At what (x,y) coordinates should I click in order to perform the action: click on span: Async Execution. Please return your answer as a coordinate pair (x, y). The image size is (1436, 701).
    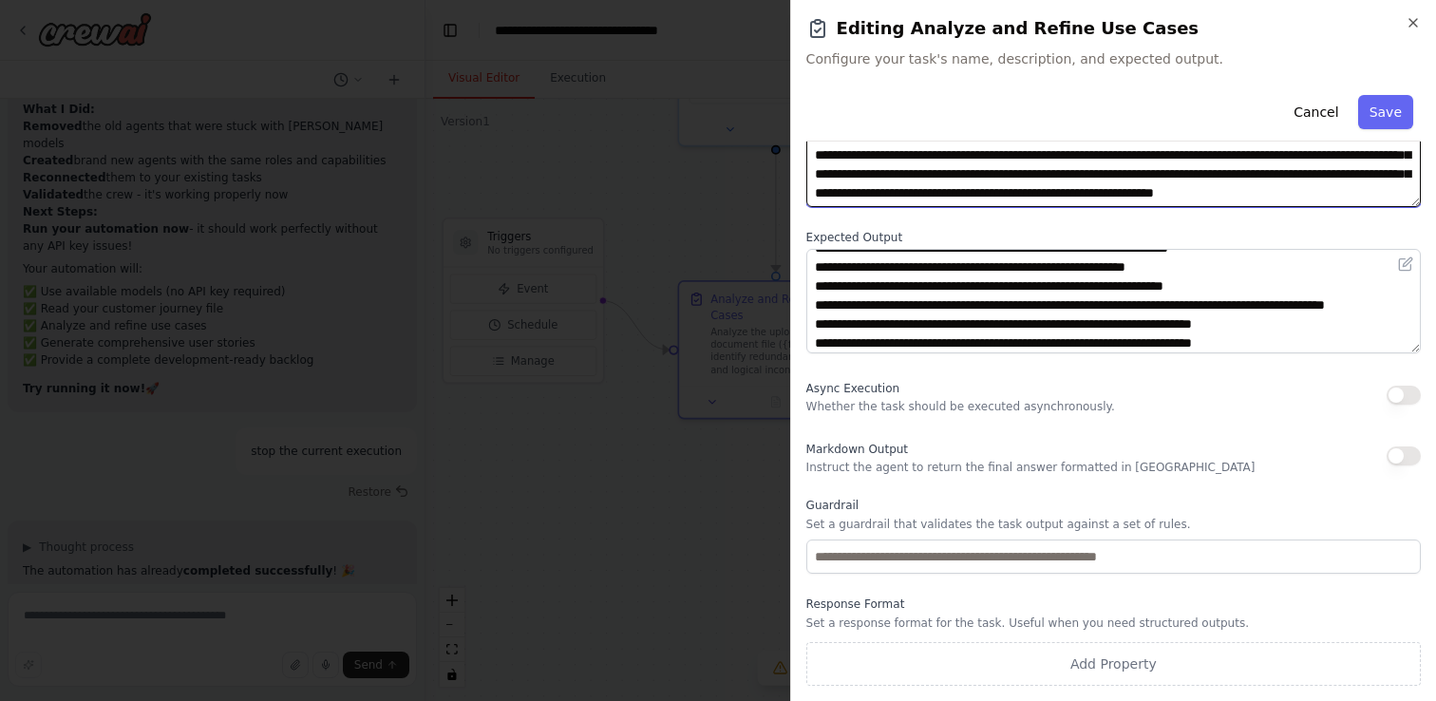
    Looking at the image, I should click on (853, 388).